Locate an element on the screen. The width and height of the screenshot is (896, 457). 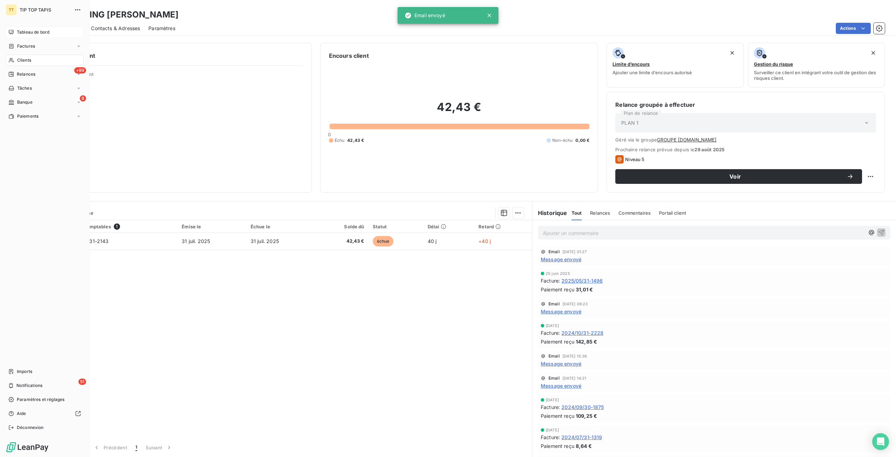
span: Aide is located at coordinates (21, 414).